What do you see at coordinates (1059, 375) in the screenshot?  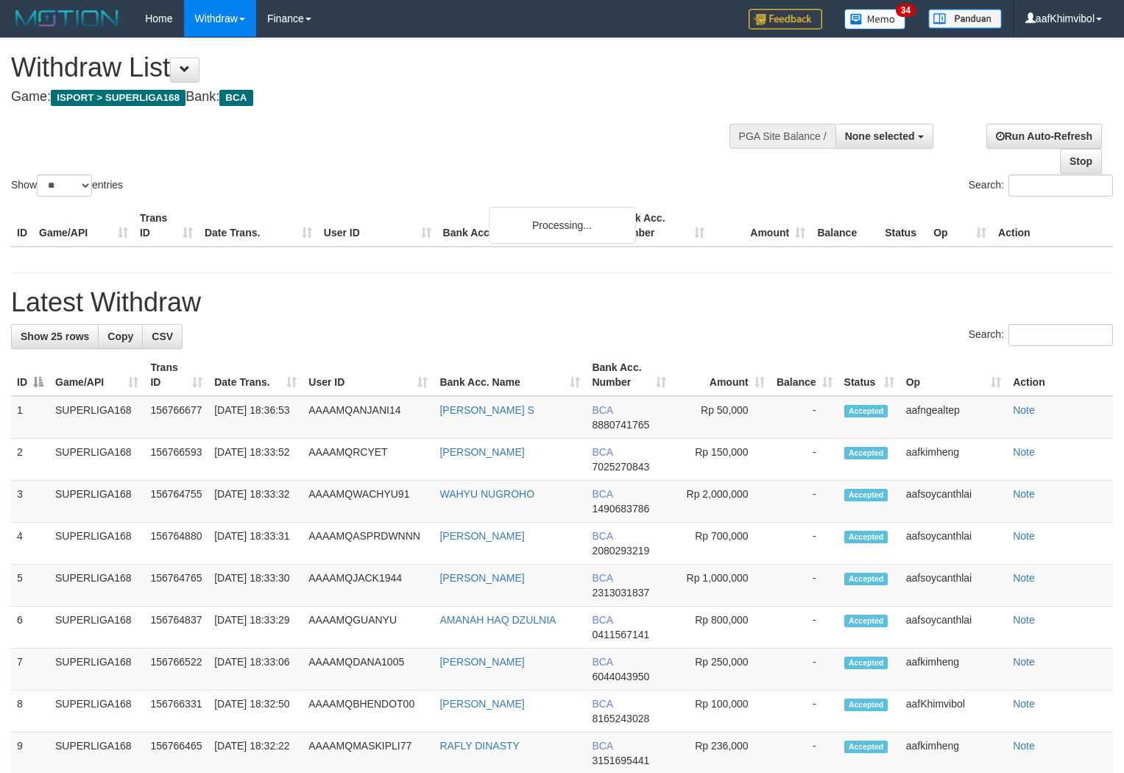 I see `th: Action` at bounding box center [1059, 375].